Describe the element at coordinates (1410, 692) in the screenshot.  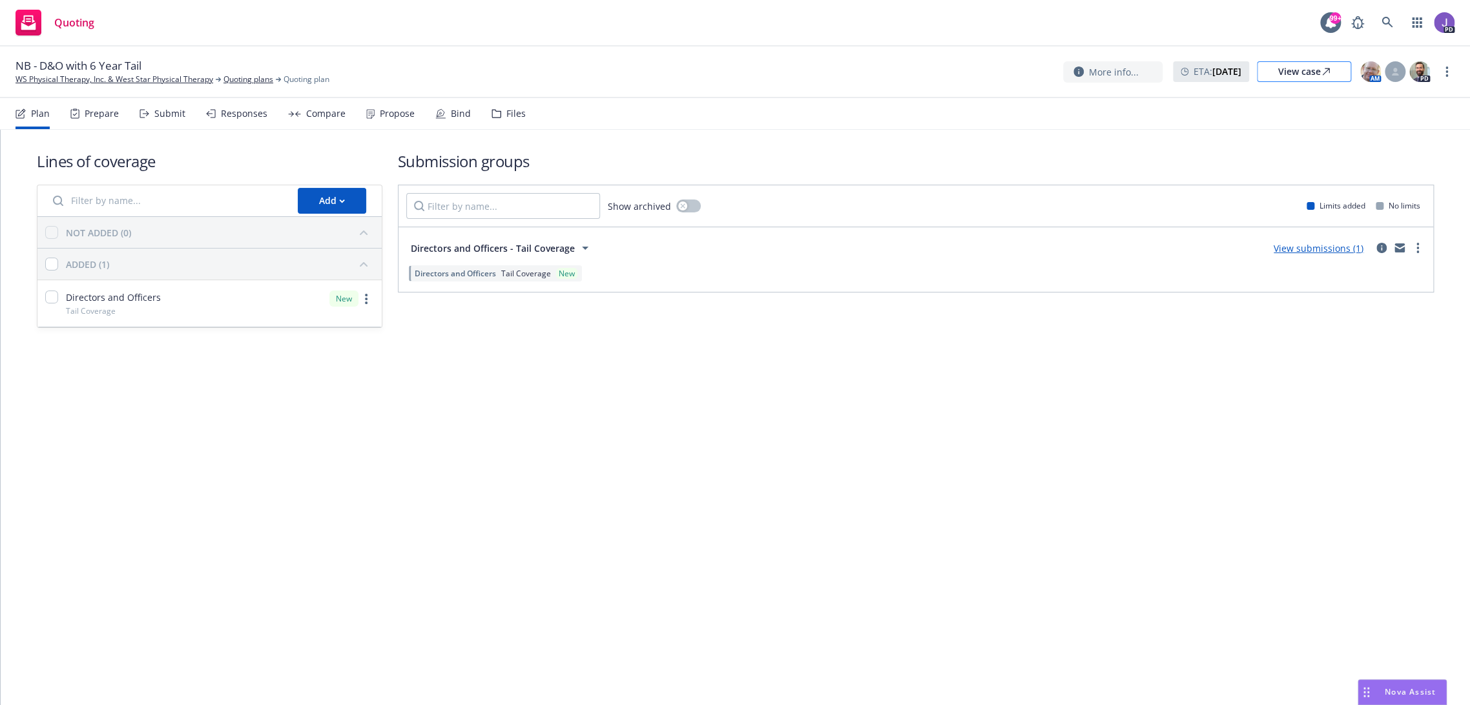
I see `span: Nova Assist` at that location.